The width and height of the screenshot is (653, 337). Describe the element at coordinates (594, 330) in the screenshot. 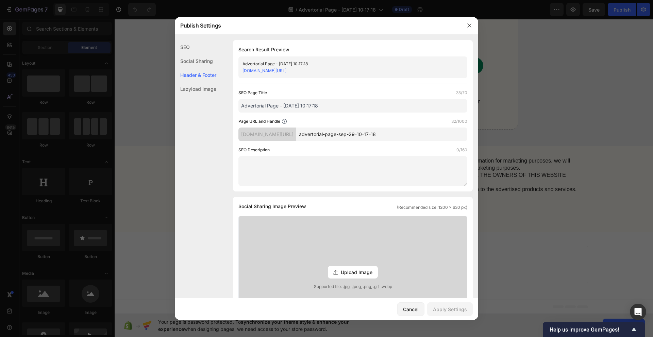

I see `button: Show survey - Help us improve GemPages!` at that location.